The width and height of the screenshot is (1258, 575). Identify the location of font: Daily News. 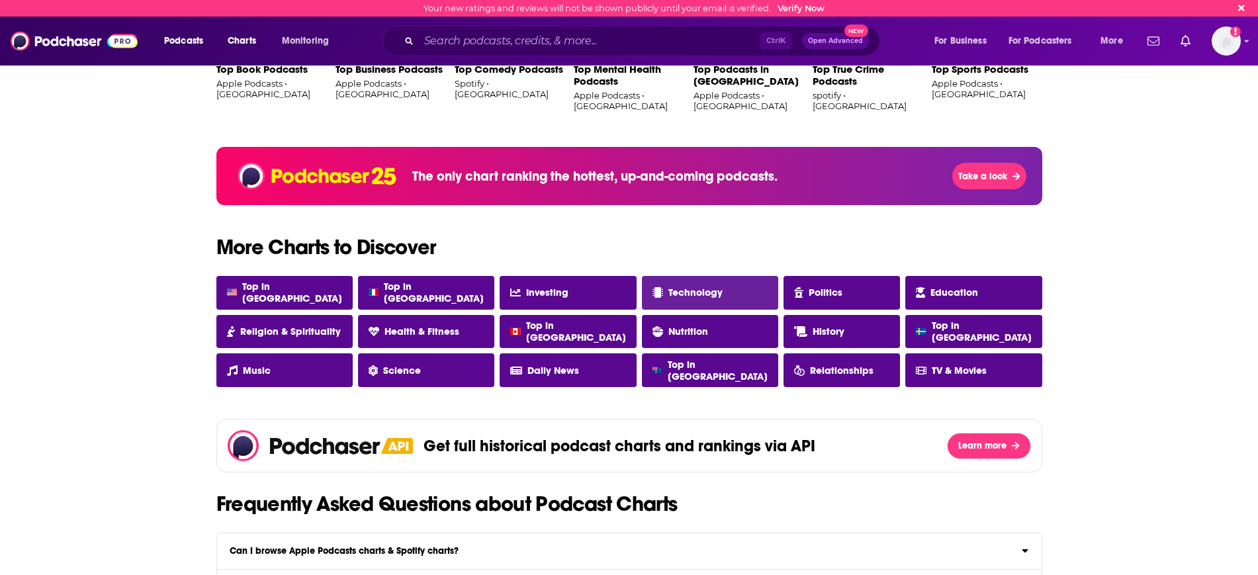
(553, 371).